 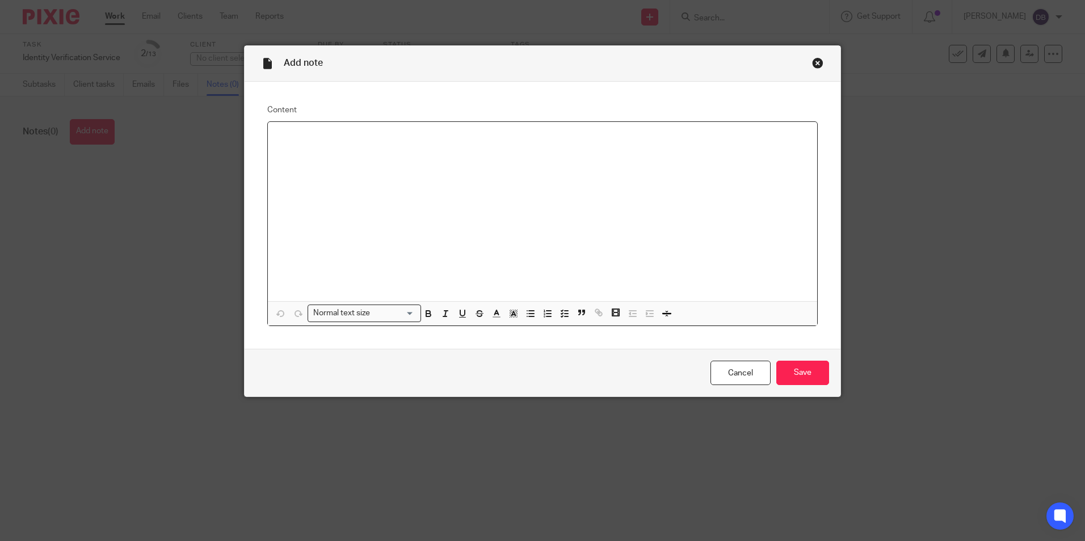 I want to click on div: Search for option, so click(x=364, y=313).